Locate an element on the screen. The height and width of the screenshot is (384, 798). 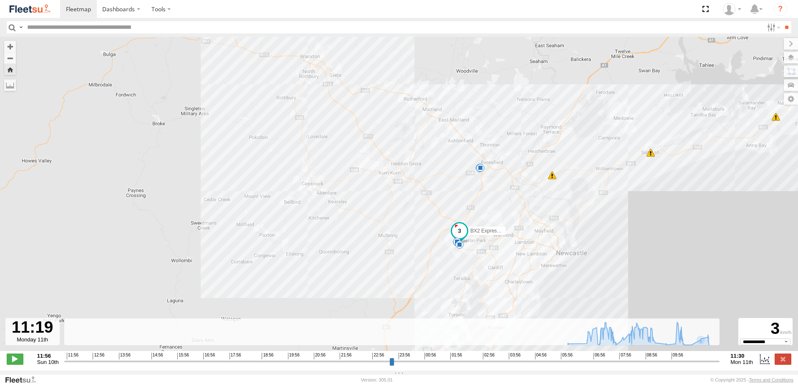
div: © Copyright 2025 - is located at coordinates (752, 380).